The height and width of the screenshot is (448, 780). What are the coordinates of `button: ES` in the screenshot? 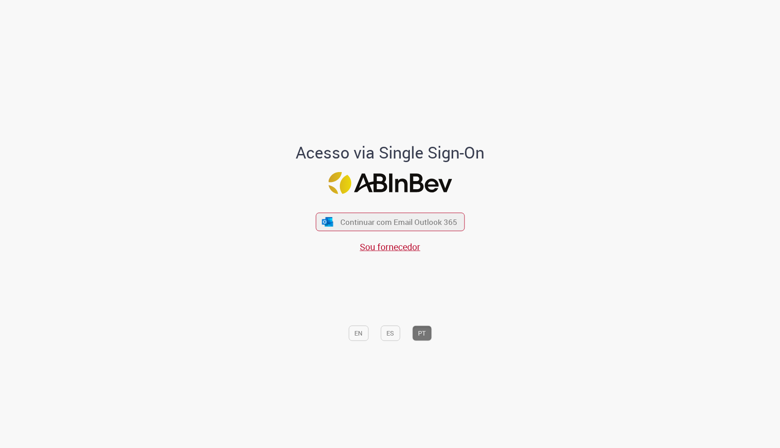 It's located at (390, 333).